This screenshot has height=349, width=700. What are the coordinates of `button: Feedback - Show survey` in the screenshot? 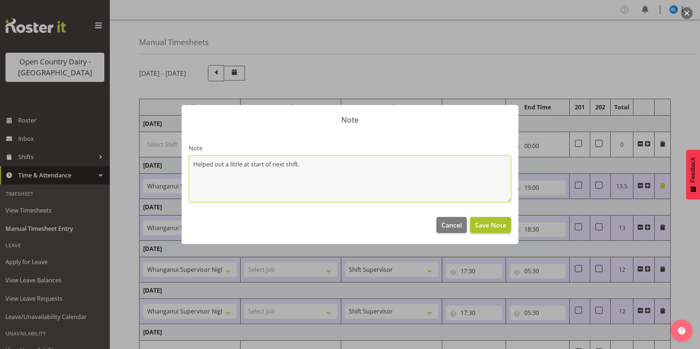 It's located at (693, 175).